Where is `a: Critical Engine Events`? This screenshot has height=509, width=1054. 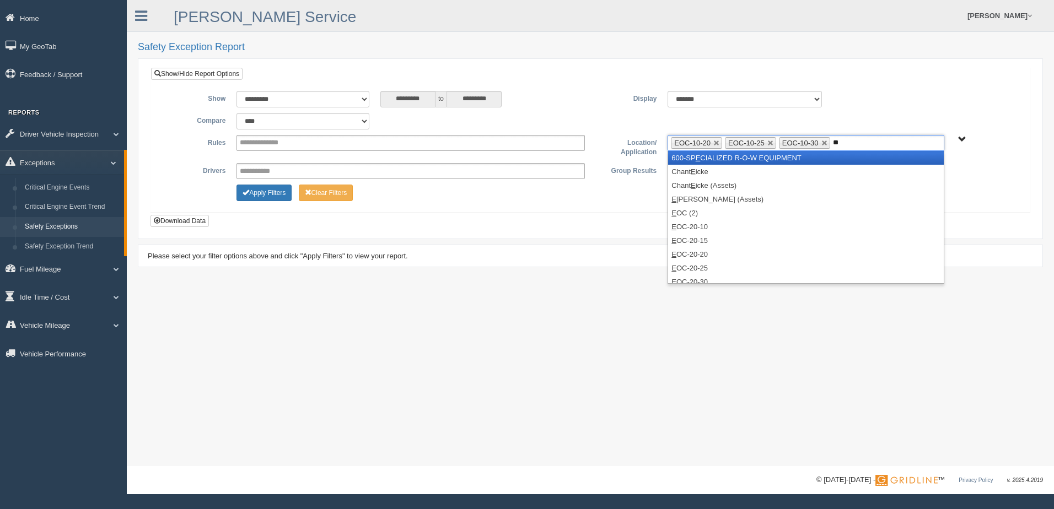
a: Critical Engine Events is located at coordinates (72, 188).